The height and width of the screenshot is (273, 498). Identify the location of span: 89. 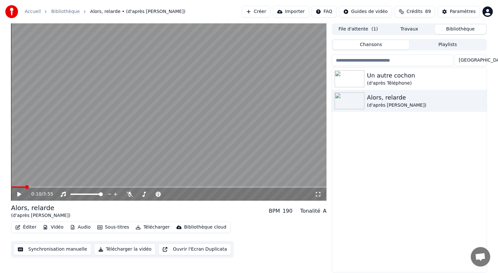
(428, 12).